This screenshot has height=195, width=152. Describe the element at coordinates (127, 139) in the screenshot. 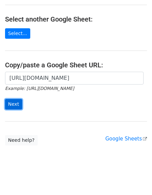

I see `a: Google Sheets` at that location.